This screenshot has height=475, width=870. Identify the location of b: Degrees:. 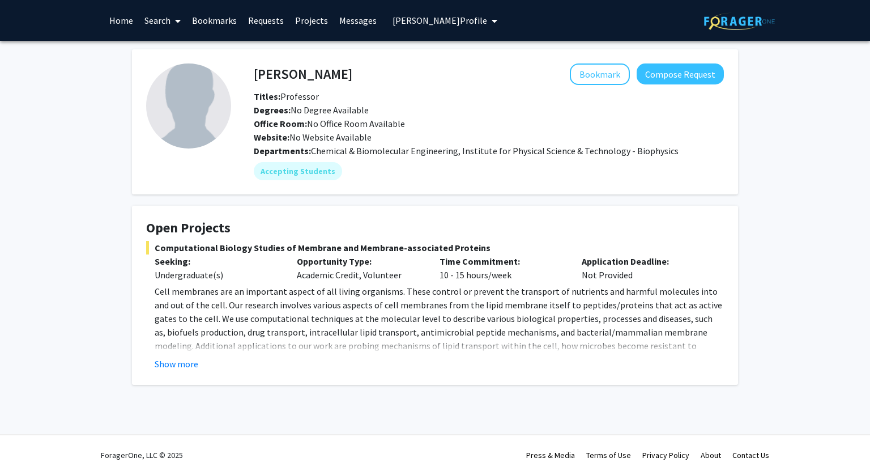
(272, 110).